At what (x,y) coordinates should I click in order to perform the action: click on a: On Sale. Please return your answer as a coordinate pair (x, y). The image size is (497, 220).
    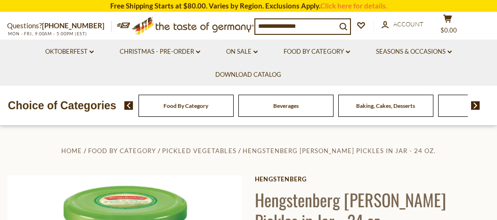
    Looking at the image, I should click on (242, 52).